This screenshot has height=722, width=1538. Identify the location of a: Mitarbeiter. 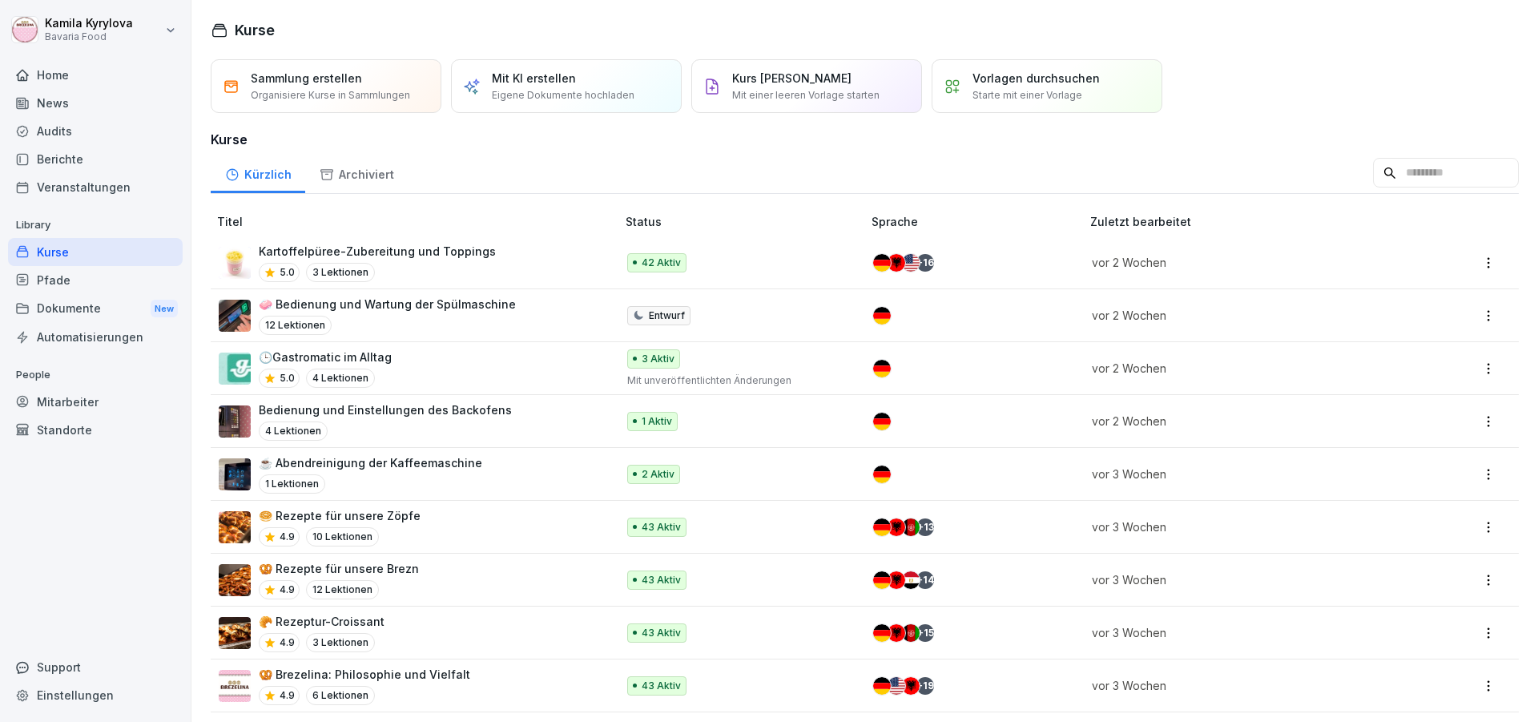
(95, 401).